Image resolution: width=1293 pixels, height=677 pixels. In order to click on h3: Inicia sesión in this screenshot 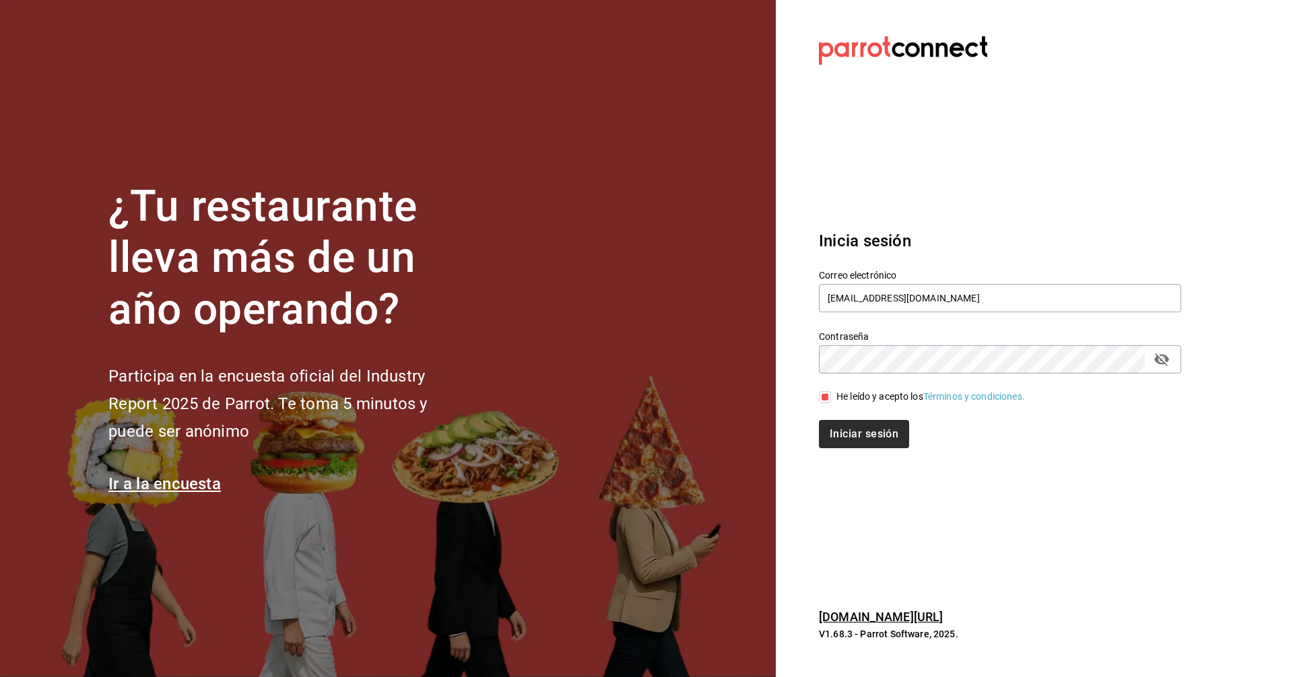, I will do `click(1000, 241)`.